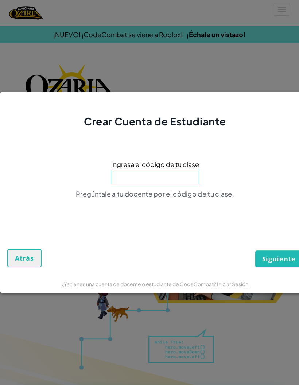 The image size is (299, 385). Describe the element at coordinates (279, 259) in the screenshot. I see `span: Siguiente` at that location.